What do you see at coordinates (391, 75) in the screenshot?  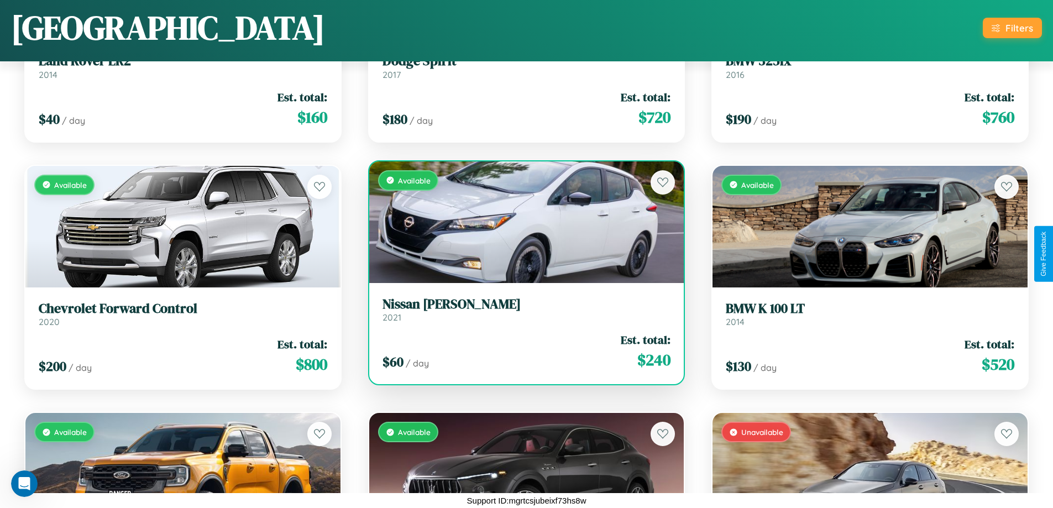 I see `span: 2017` at bounding box center [391, 75].